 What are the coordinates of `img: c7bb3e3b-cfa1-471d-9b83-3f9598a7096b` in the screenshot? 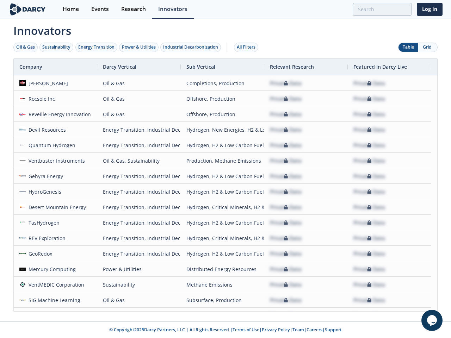 It's located at (23, 284).